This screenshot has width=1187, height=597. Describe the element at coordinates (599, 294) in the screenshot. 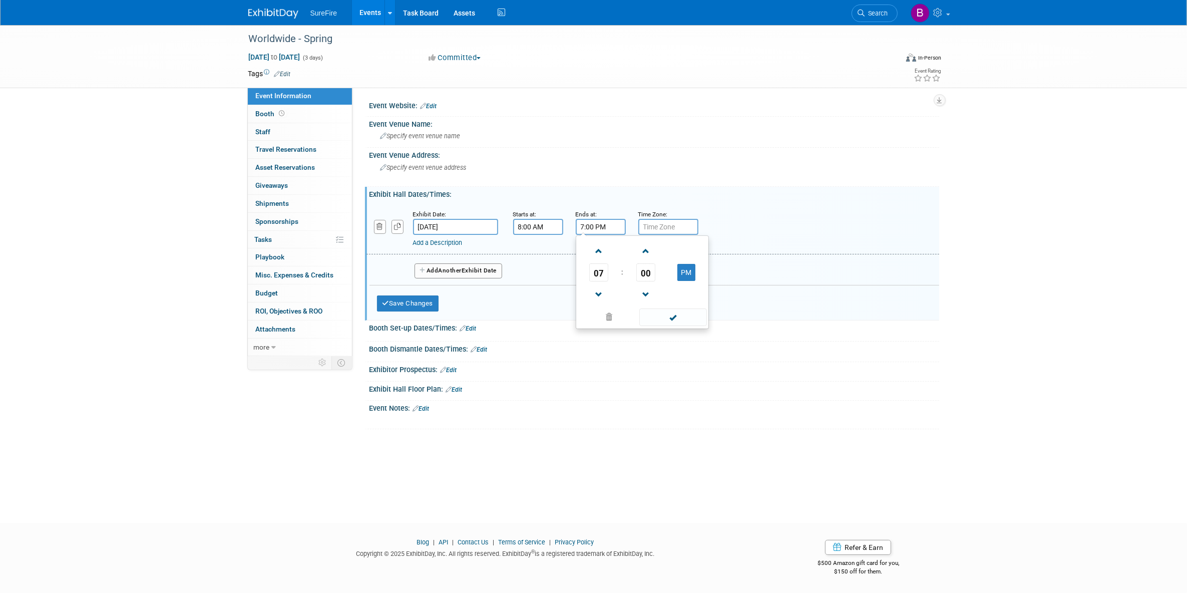

I see `a: Decrement Hour` at that location.